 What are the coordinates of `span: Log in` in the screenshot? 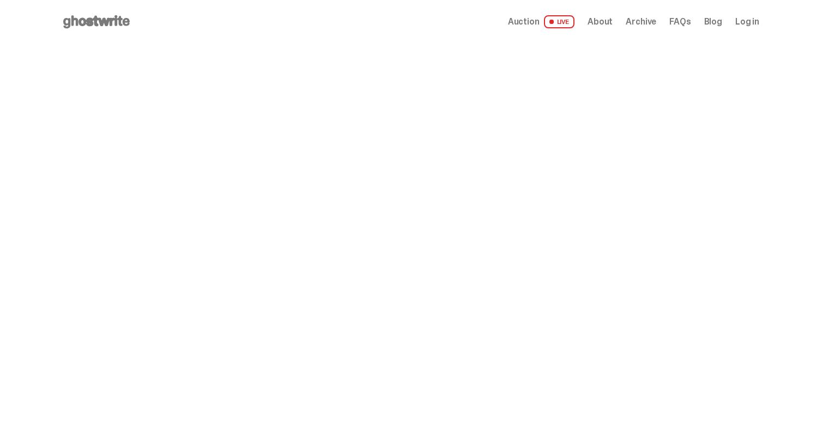 It's located at (747, 22).